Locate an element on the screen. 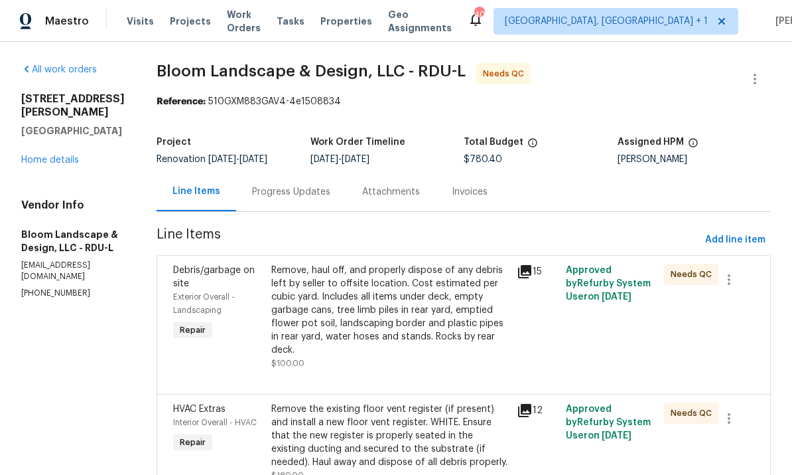 This screenshot has height=475, width=792. span: Tasks is located at coordinates (291, 21).